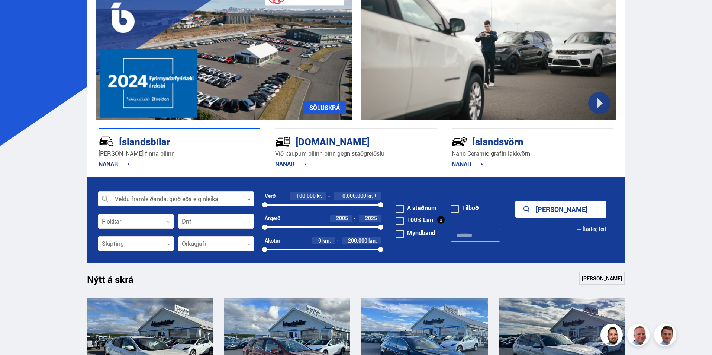  I want to click on img: JRvxyua_JYH6wB4c.svg, so click(106, 141).